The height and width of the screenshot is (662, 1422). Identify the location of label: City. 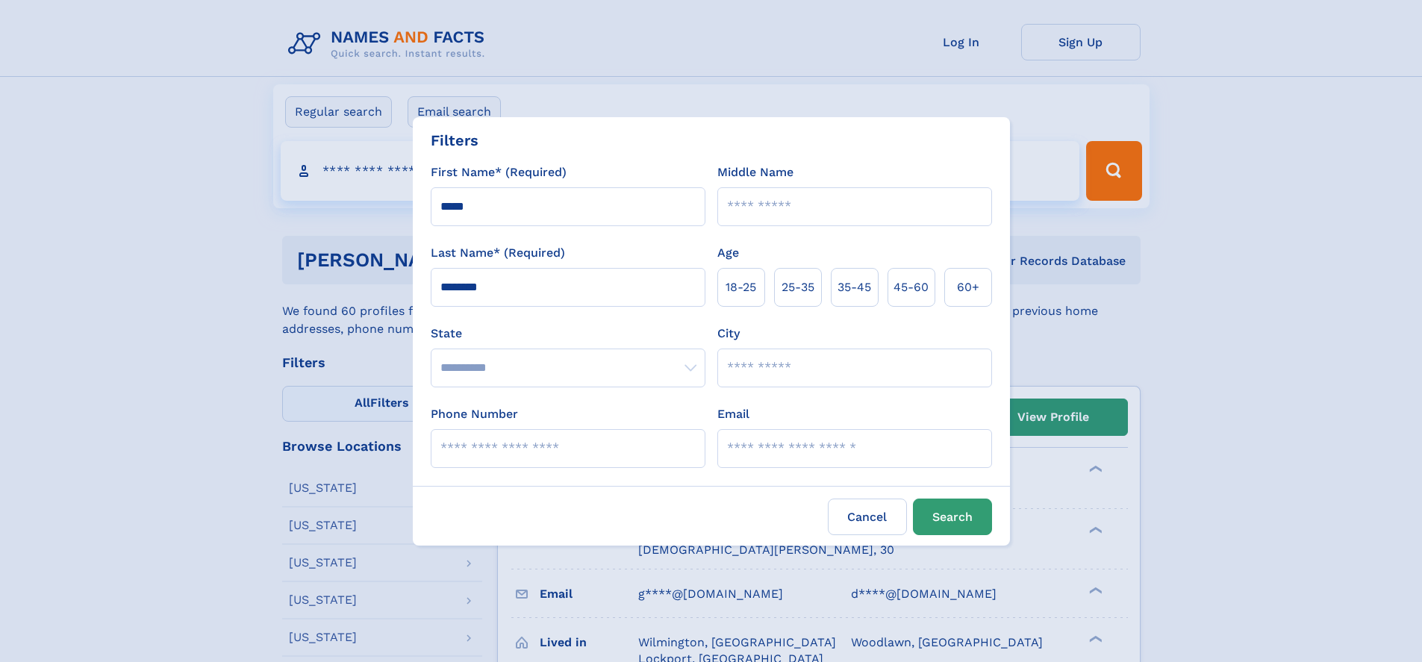
(729, 334).